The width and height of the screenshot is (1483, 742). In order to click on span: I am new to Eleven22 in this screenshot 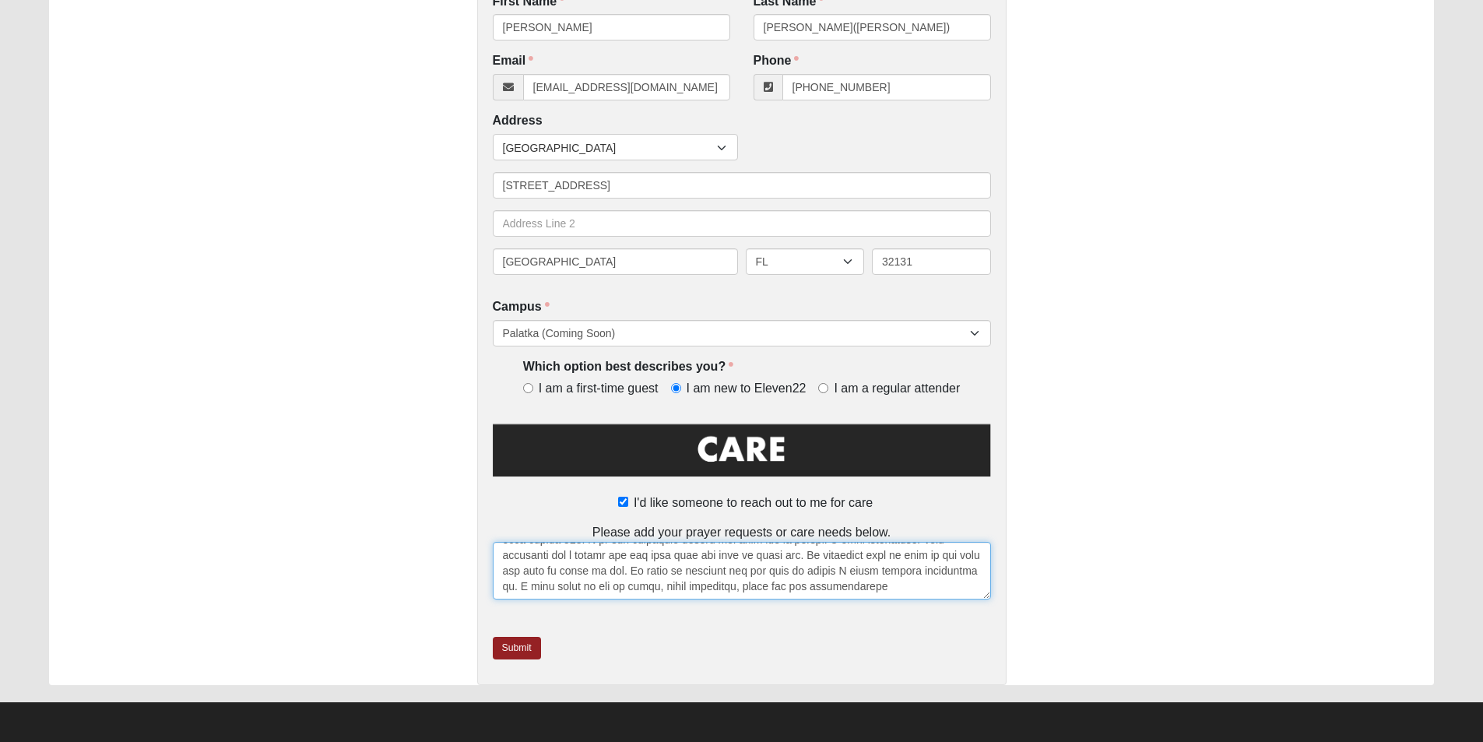, I will do `click(747, 389)`.